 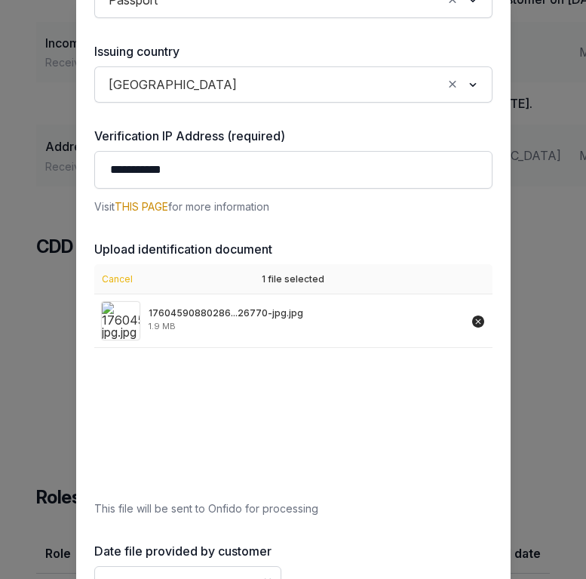 I want to click on label: Upload identification document, so click(x=293, y=249).